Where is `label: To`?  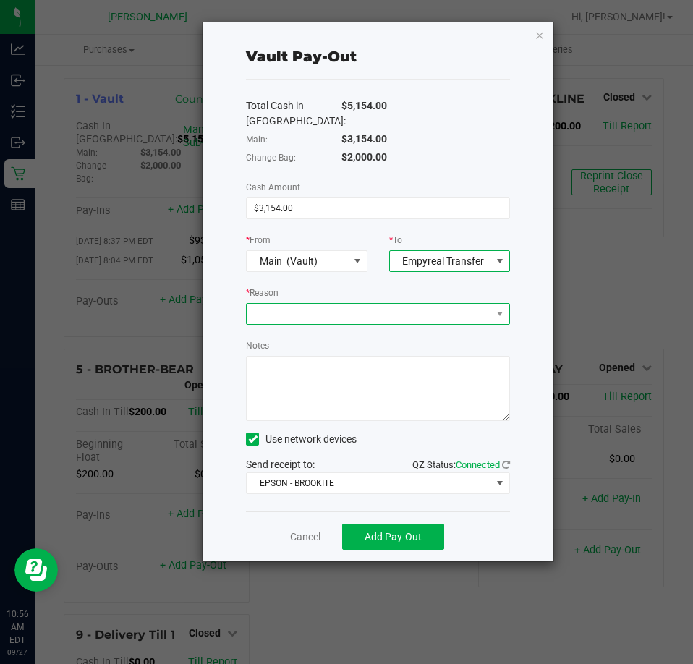 label: To is located at coordinates (396, 240).